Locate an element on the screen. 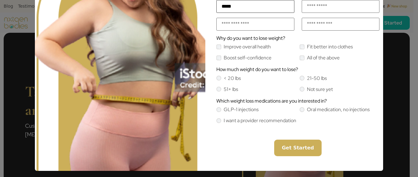 The height and width of the screenshot is (177, 418). label: 21-50 lbs is located at coordinates (317, 78).